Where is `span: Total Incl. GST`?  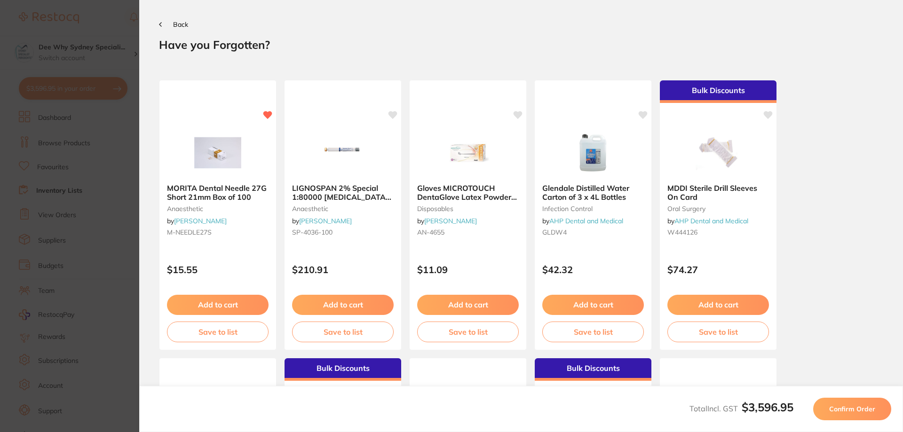 span: Total Incl. GST is located at coordinates (741, 409).